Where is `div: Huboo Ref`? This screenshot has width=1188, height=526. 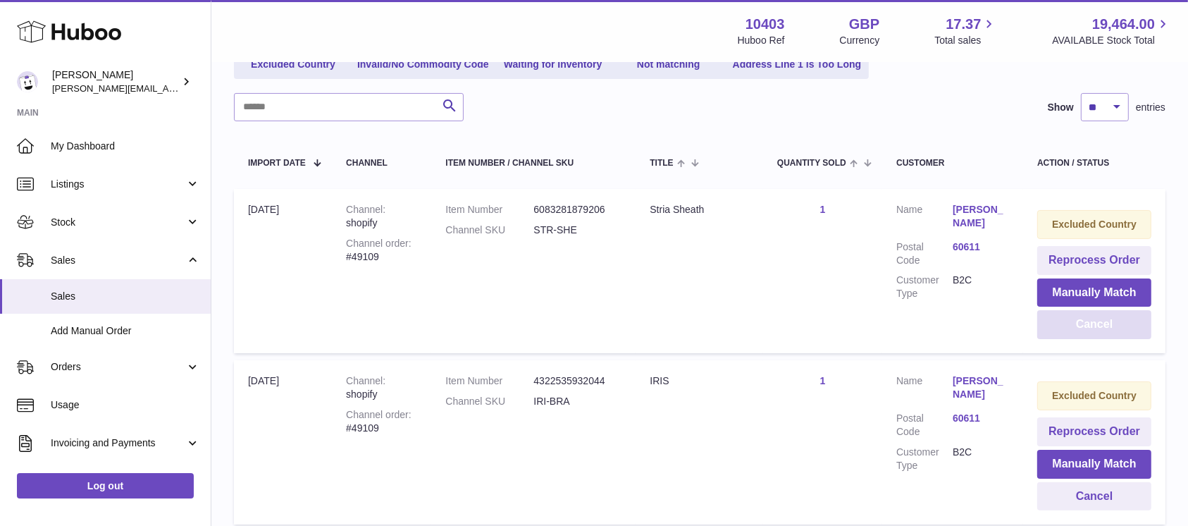 div: Huboo Ref is located at coordinates (761, 40).